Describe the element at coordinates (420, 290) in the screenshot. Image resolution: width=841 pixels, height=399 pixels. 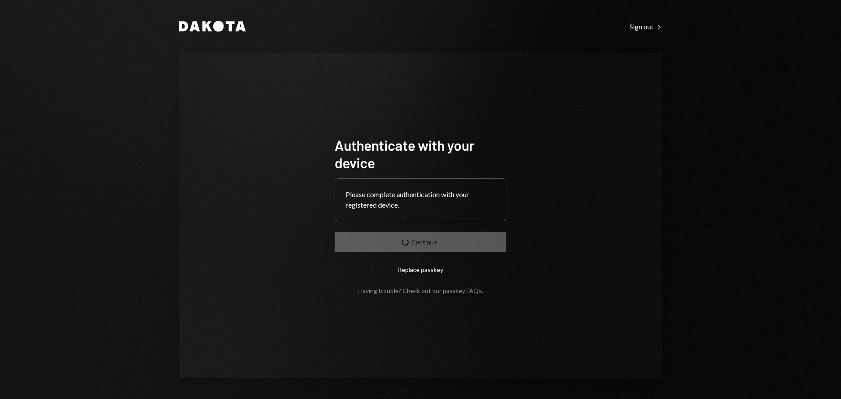
I see `div: Having trouble? Check out our .` at that location.